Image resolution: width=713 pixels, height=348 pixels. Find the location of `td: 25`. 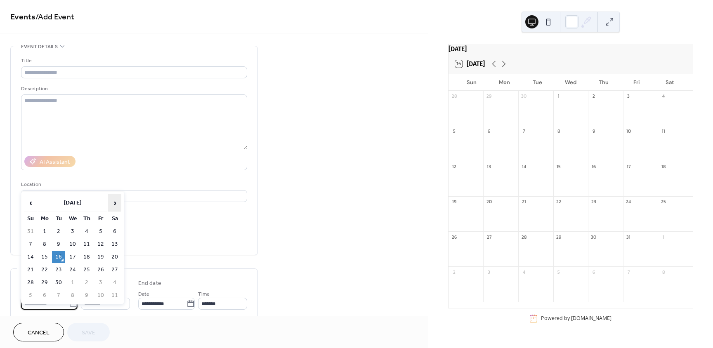

td: 25 is located at coordinates (87, 270).